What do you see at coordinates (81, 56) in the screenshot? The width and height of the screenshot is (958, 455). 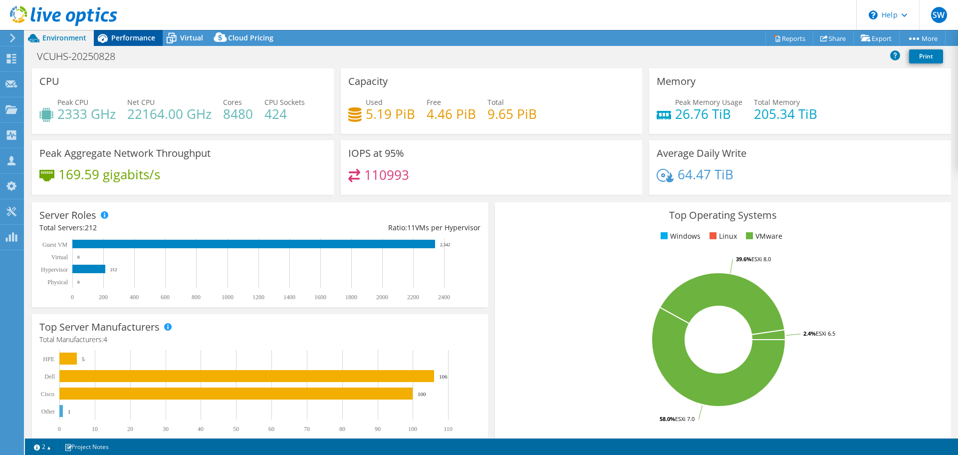 I see `h1: VCUHS-20250828` at bounding box center [81, 56].